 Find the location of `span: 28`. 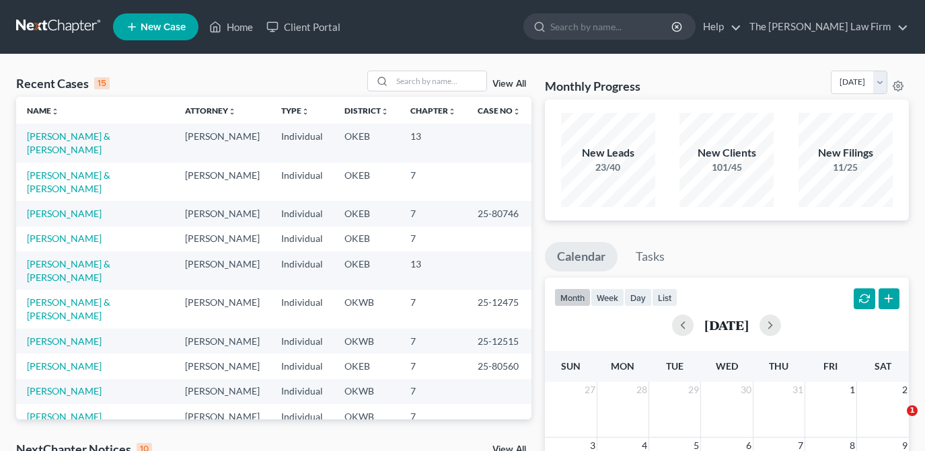

span: 28 is located at coordinates (642, 390).